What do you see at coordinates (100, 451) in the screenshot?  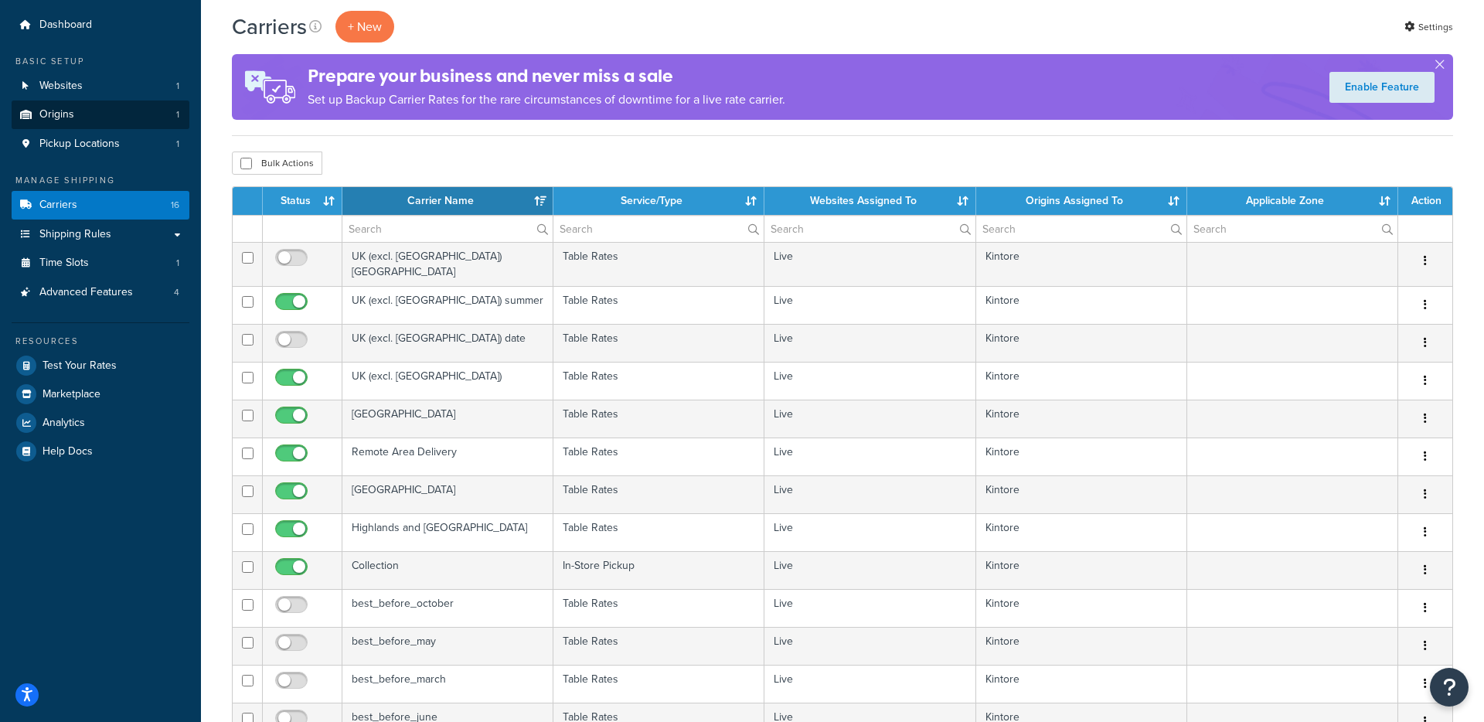 I see `a: Help Docs` at bounding box center [100, 451].